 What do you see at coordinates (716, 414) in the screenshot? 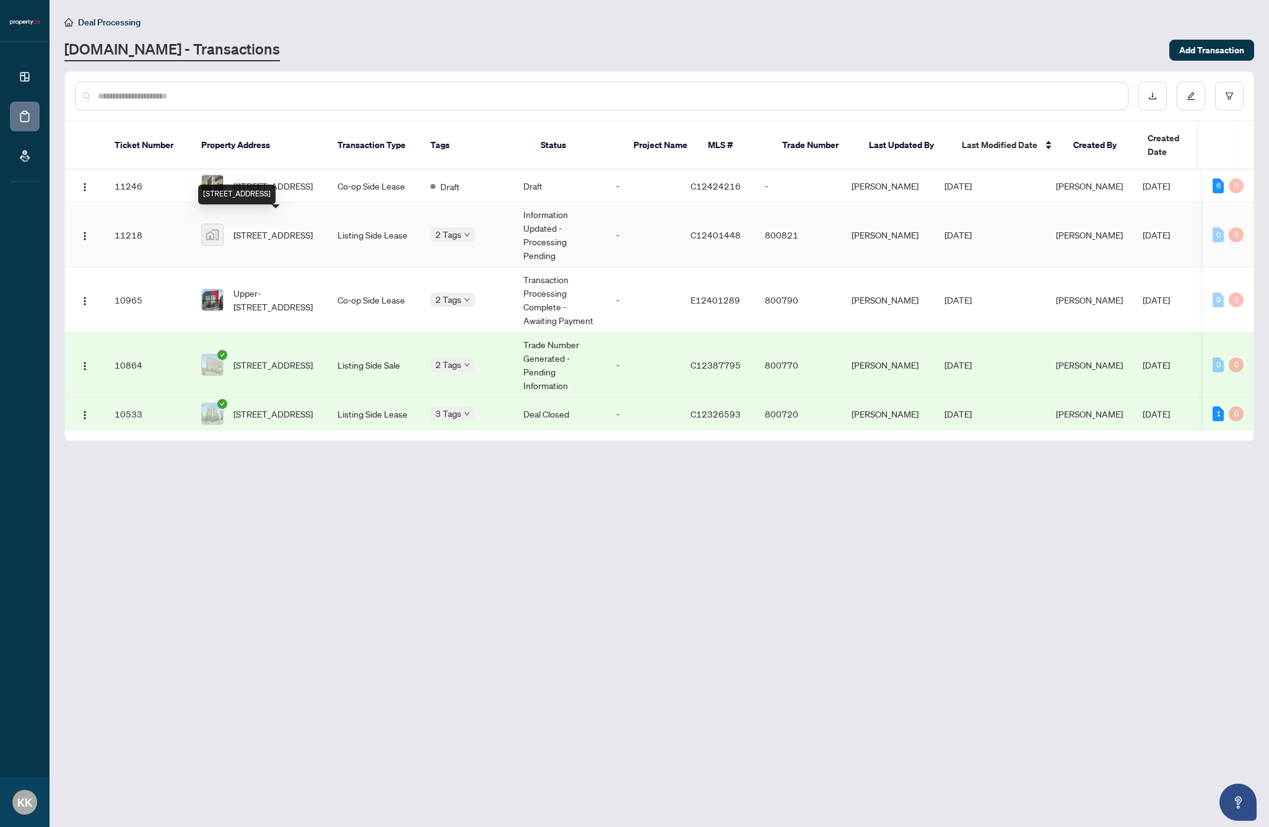
I see `span: C12326593` at bounding box center [716, 414].